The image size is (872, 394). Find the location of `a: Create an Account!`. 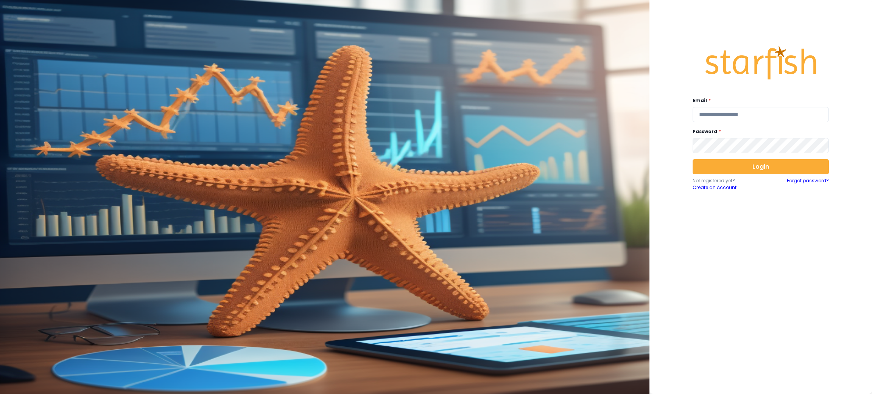

a: Create an Account! is located at coordinates (727, 188).